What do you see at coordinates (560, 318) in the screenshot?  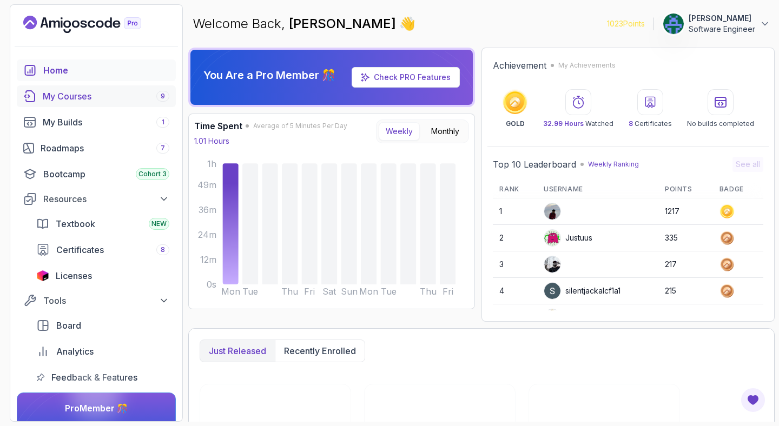 I see `div: NC` at bounding box center [560, 318].